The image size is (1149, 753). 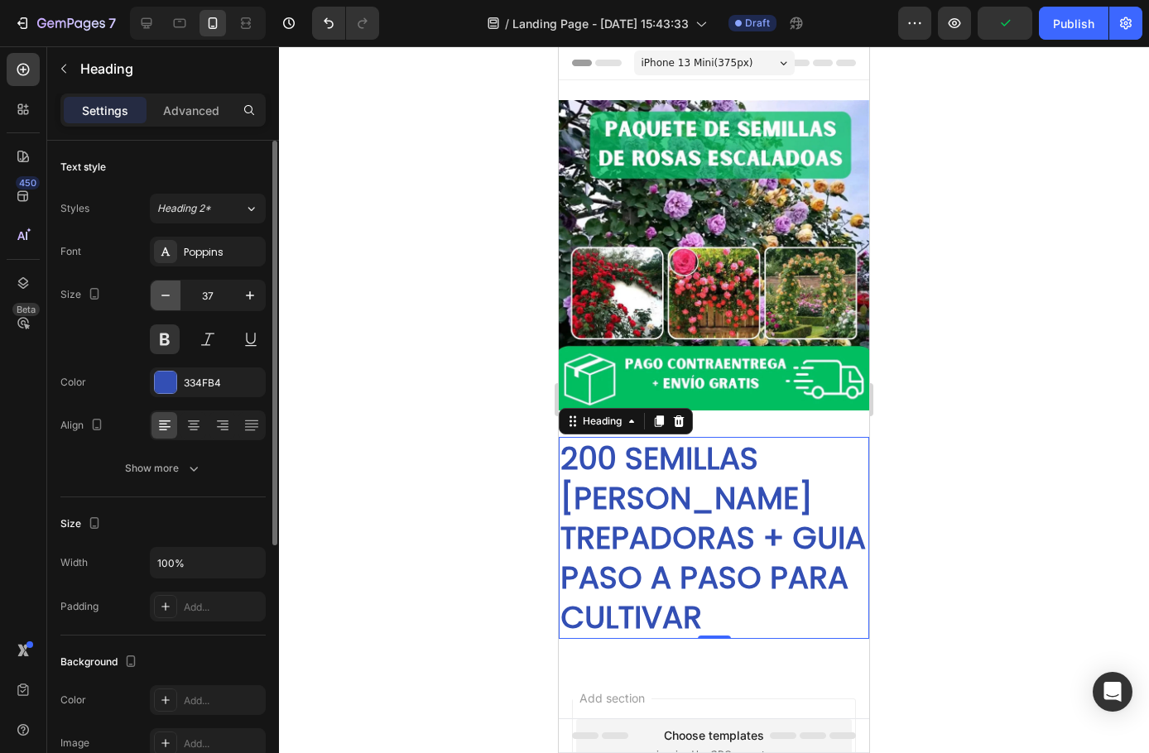 What do you see at coordinates (74, 563) in the screenshot?
I see `div: Width` at bounding box center [74, 563].